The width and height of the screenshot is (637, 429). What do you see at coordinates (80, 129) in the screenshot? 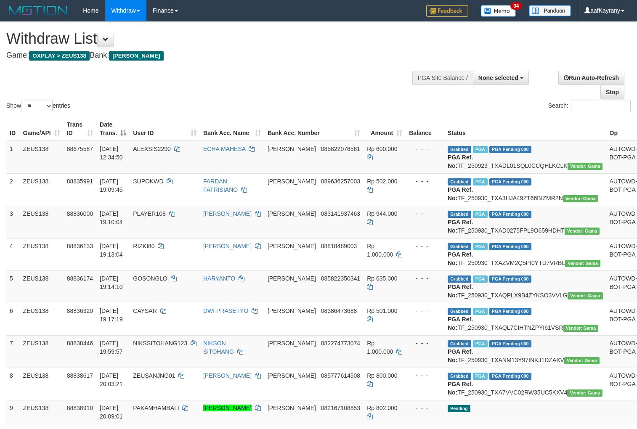
I see `th: Trans ID: activate to sort column ascending` at bounding box center [80, 129].